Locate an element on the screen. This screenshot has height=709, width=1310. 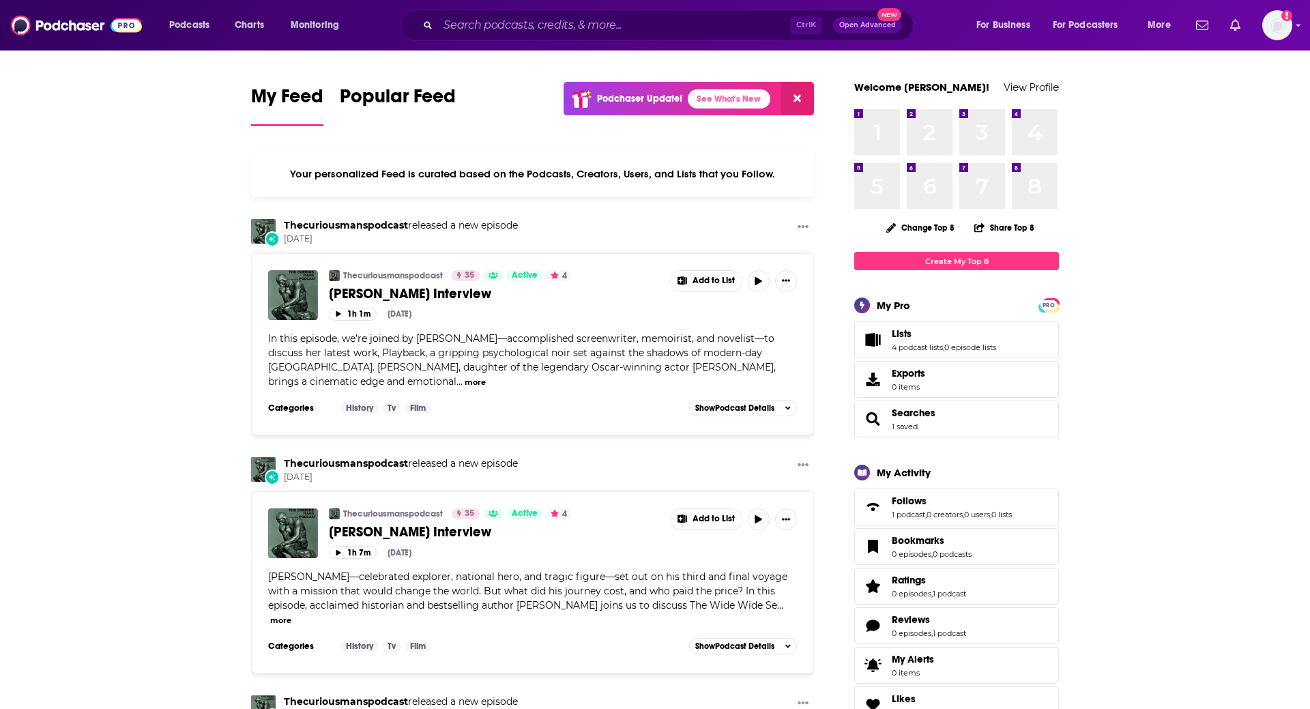
span: Add to List is located at coordinates (713, 518).